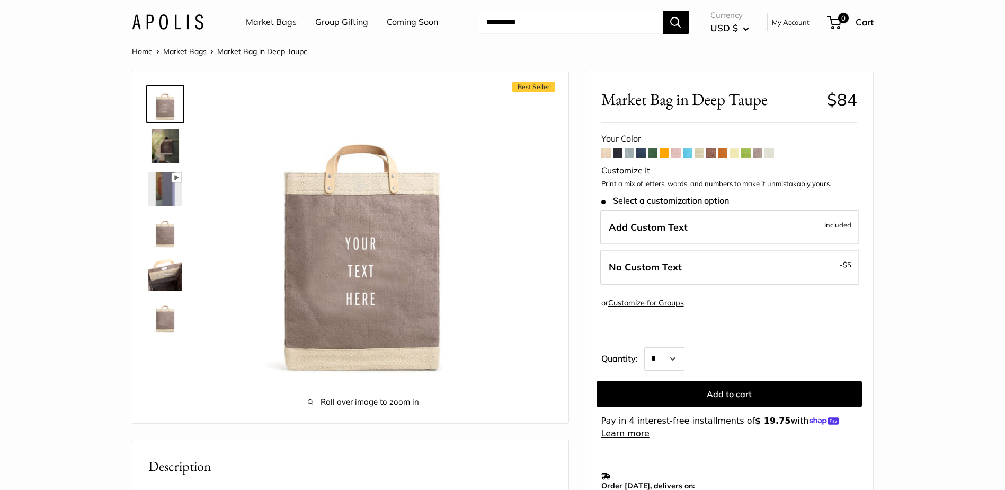 Image resolution: width=1005 pixels, height=490 pixels. Describe the element at coordinates (865, 22) in the screenshot. I see `span: Cart` at that location.